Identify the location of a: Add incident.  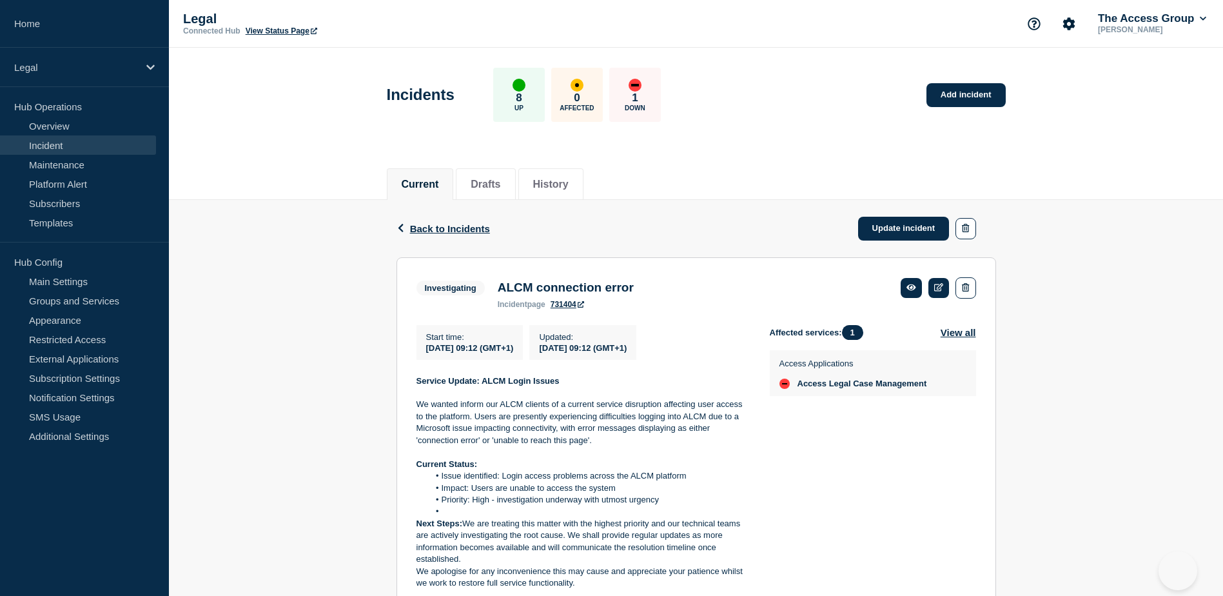
(966, 95).